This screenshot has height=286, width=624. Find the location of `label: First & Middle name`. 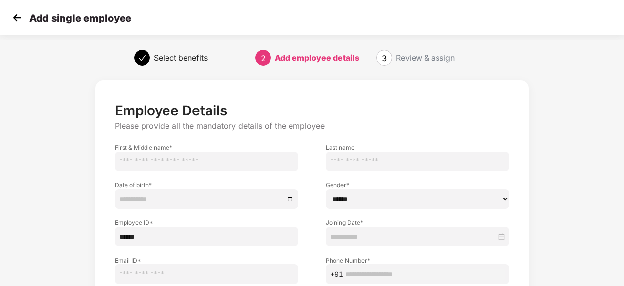

label: First & Middle name is located at coordinates (206, 147).